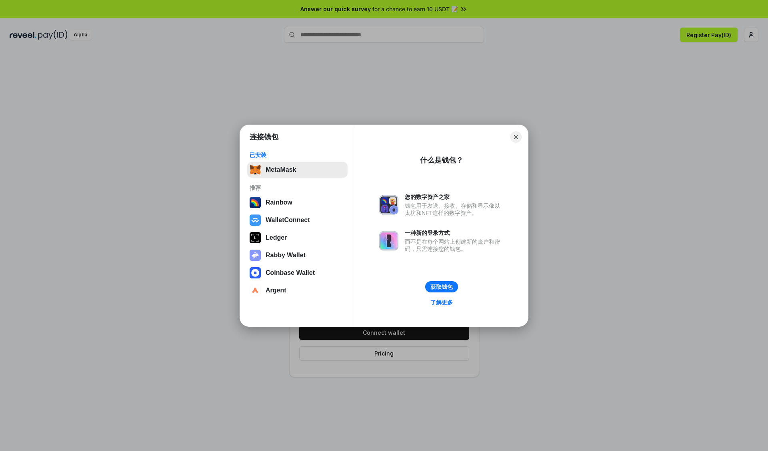  I want to click on div: Rabby Wallet, so click(285, 255).